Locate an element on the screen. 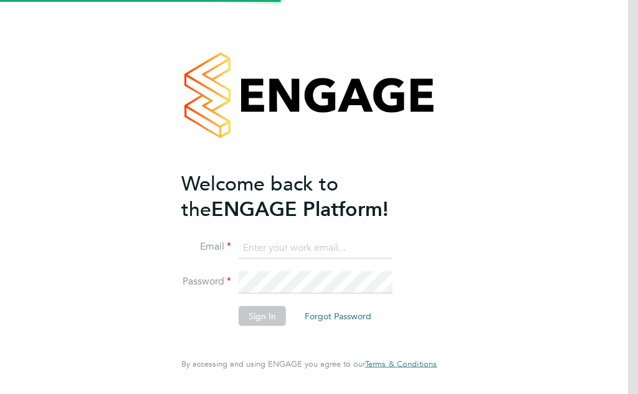  label: Password is located at coordinates (206, 282).